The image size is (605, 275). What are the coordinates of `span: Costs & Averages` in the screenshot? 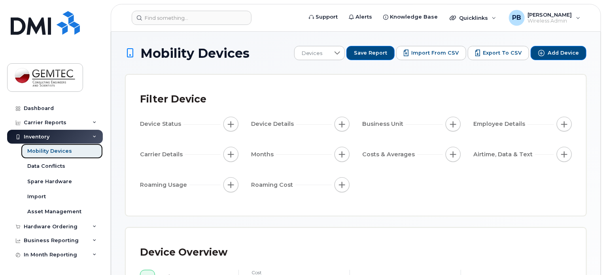 It's located at (390, 154).